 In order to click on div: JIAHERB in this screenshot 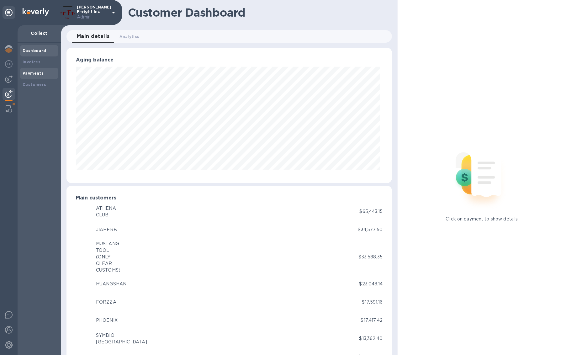, I will do `click(106, 230)`.